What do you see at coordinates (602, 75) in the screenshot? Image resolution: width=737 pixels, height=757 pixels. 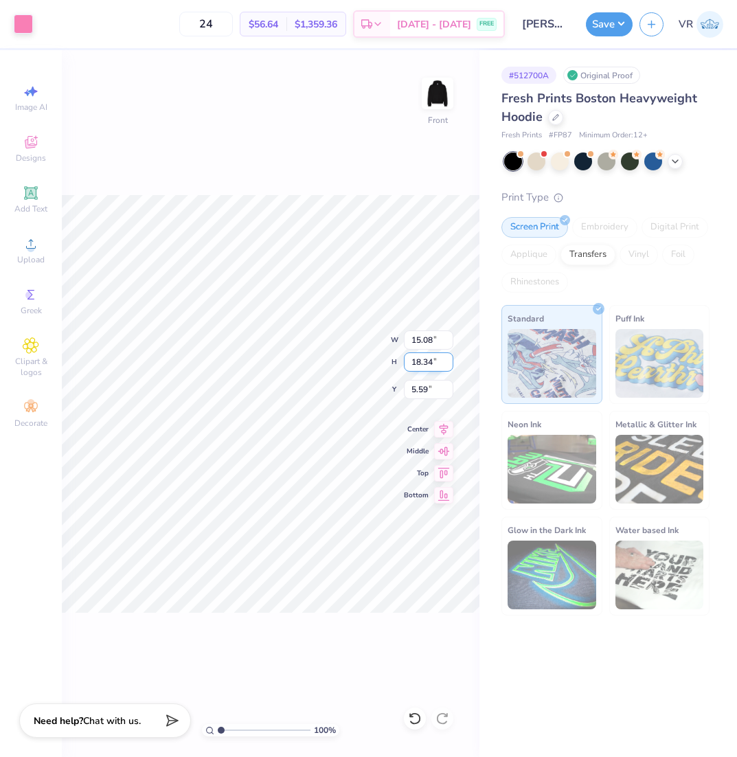 I see `div: Original Proof` at bounding box center [602, 75].